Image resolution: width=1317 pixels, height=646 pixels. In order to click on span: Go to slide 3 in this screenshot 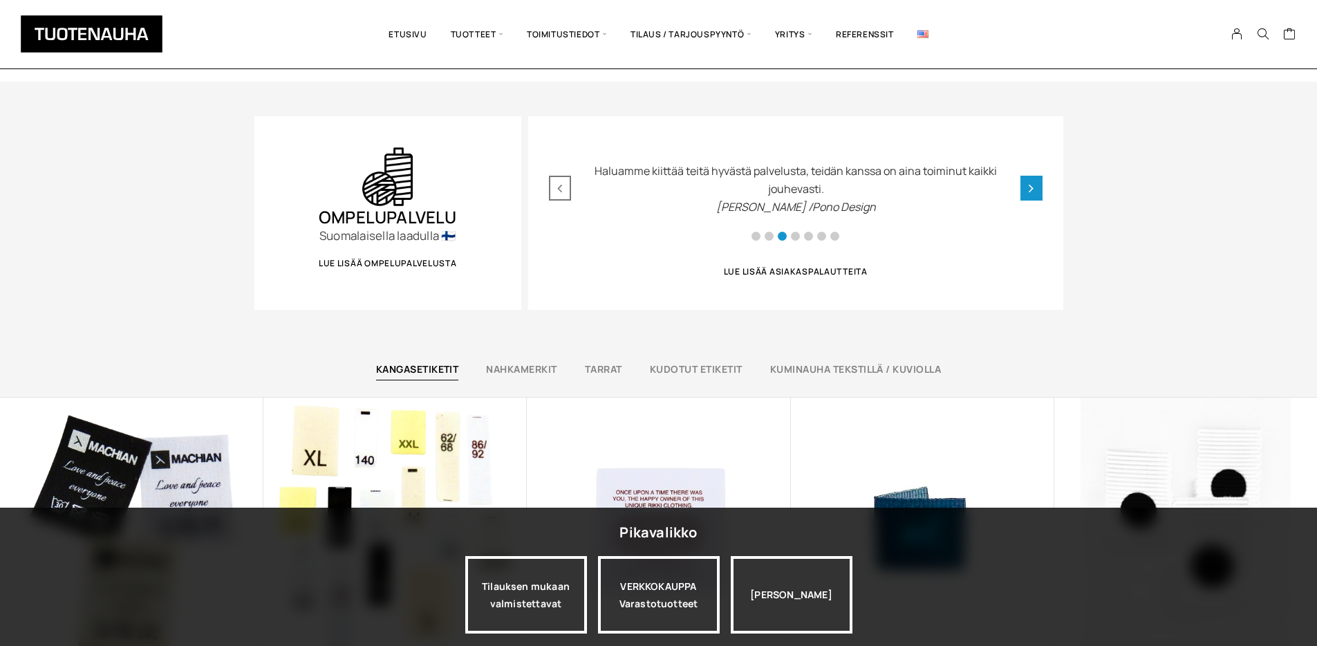, I will do `click(782, 236)`.